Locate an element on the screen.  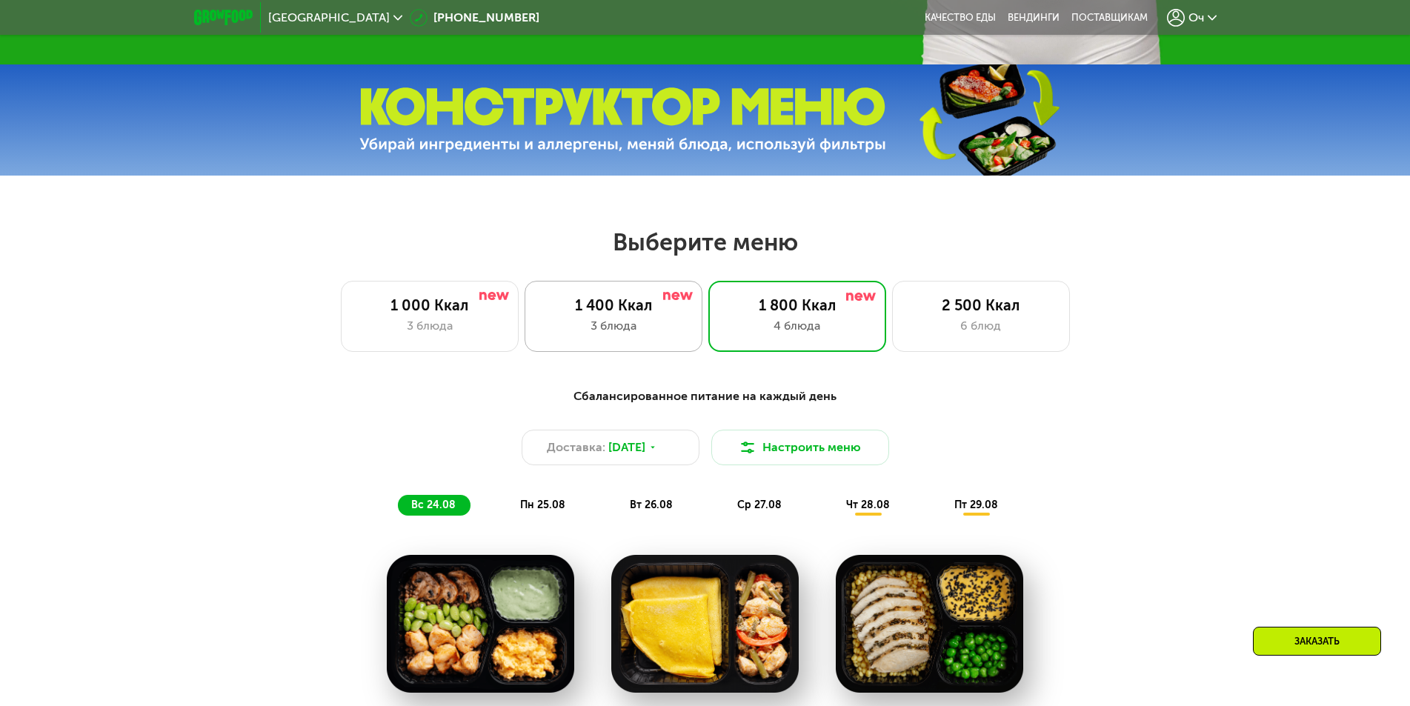
div: Заказать is located at coordinates (1316, 641).